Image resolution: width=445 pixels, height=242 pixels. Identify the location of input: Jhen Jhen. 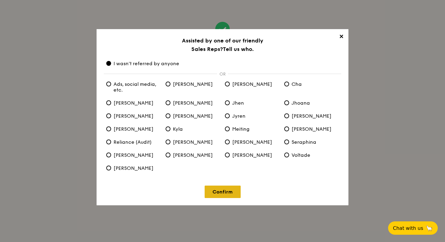
(228, 103).